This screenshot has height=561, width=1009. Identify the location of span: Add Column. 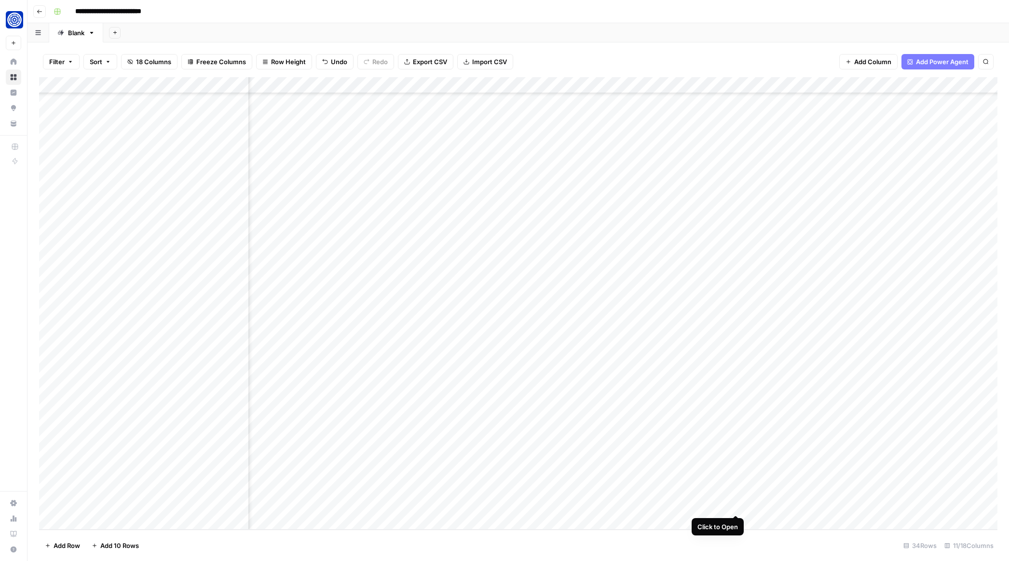
(873, 62).